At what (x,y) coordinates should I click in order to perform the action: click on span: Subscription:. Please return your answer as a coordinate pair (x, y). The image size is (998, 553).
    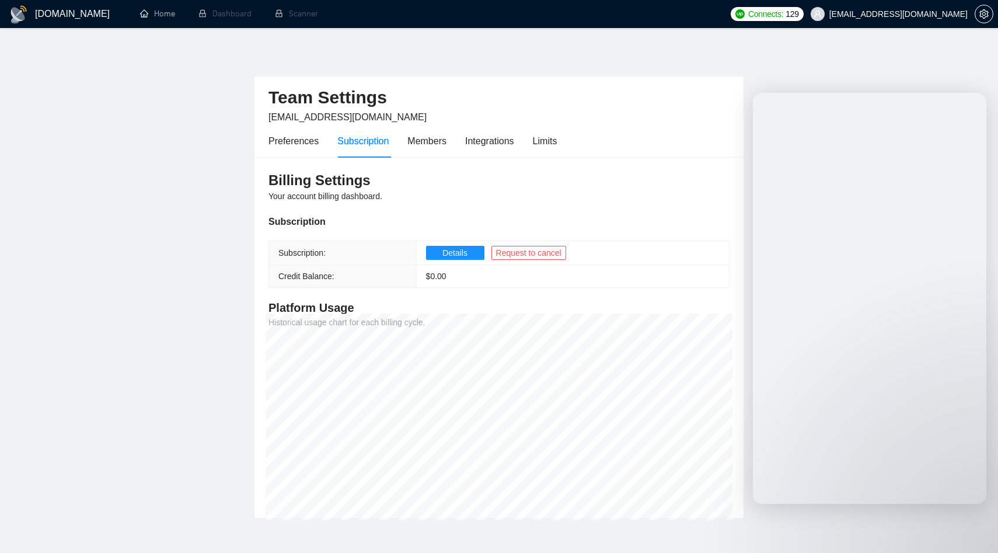
    Looking at the image, I should click on (302, 253).